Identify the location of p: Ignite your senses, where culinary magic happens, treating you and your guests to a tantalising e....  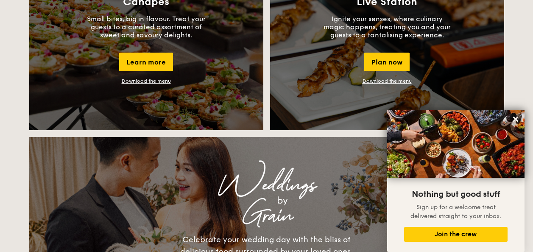
(387, 27).